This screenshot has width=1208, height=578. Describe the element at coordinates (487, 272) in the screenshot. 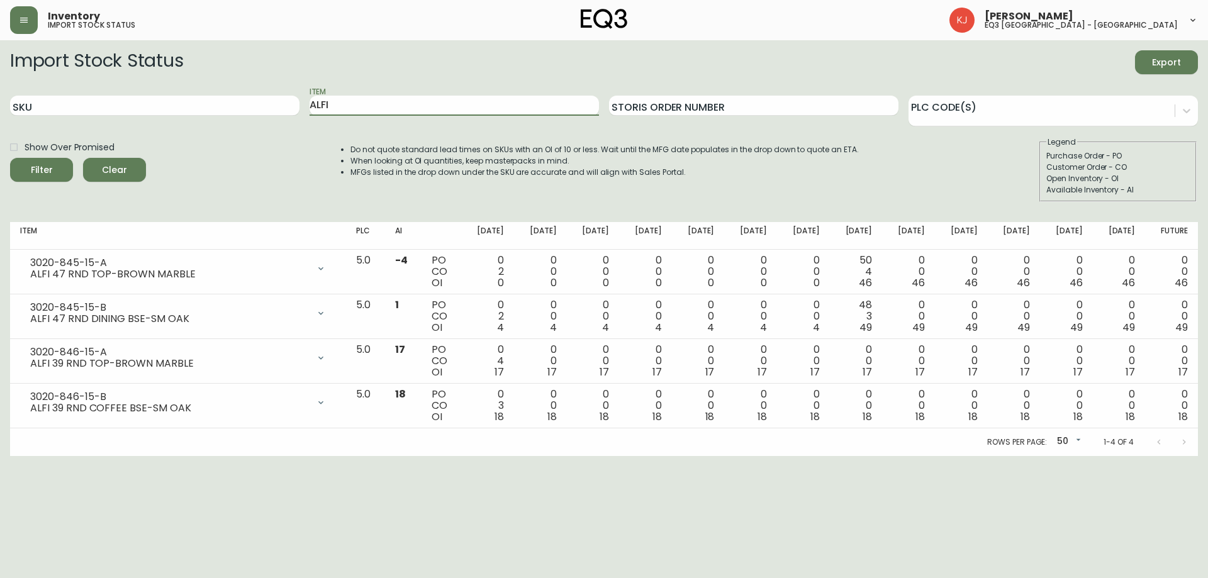

I see `div: 0 2` at that location.